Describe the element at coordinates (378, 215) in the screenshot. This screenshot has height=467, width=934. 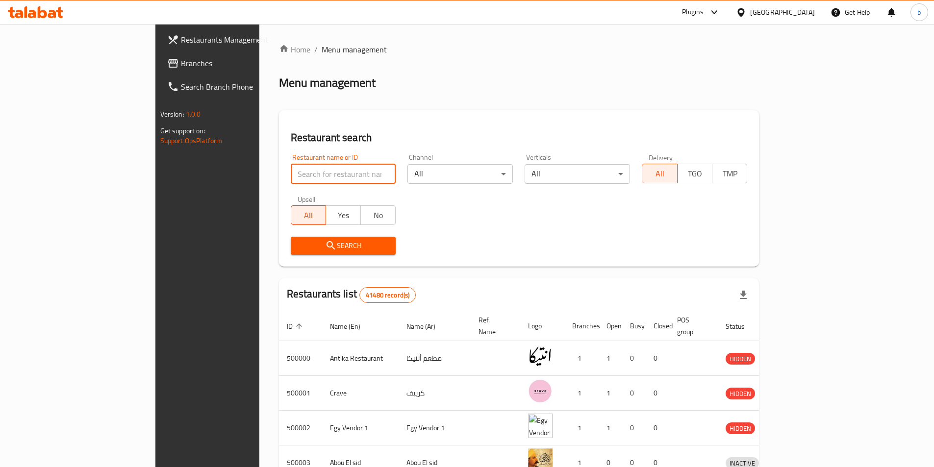
I see `span: No` at that location.